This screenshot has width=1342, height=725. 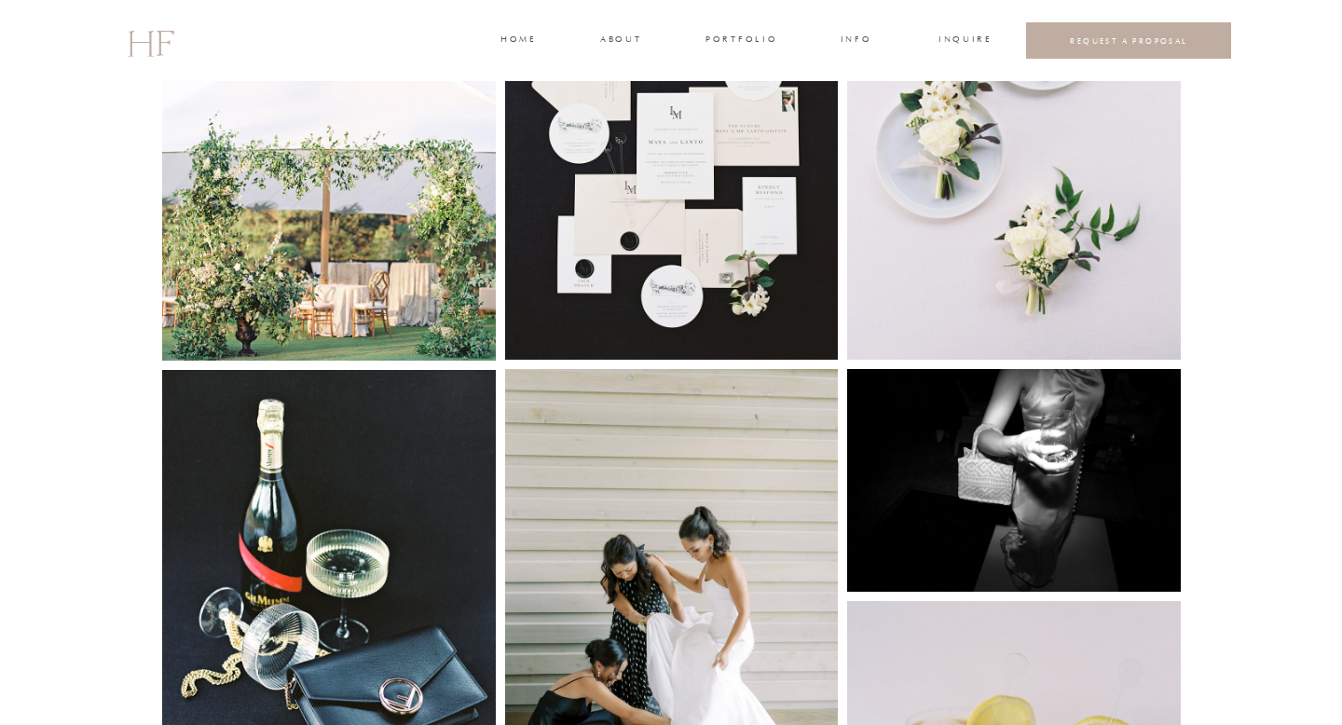 What do you see at coordinates (1129, 40) in the screenshot?
I see `a: REQUEST A PROPOSAL` at bounding box center [1129, 40].